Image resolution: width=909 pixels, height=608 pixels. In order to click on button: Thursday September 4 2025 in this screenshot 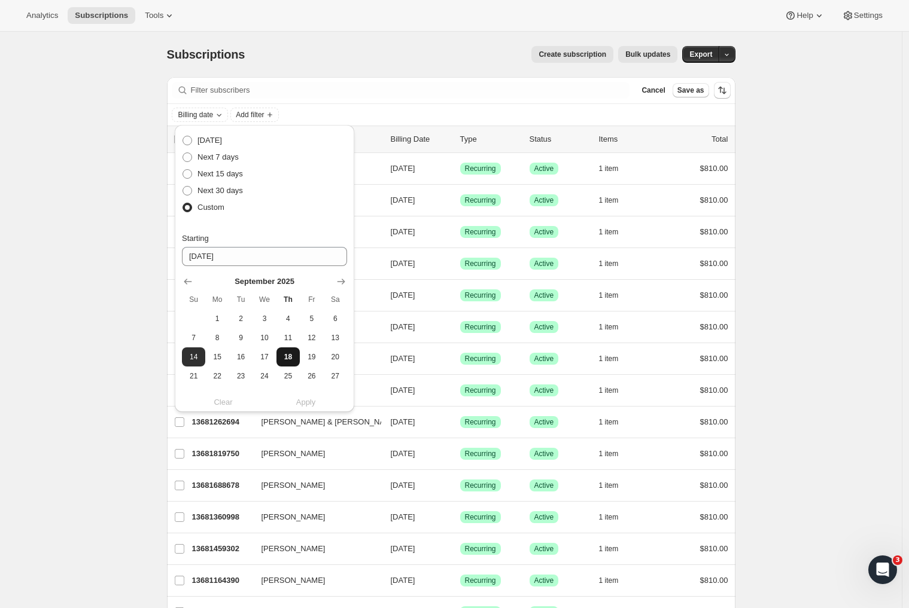, I will do `click(288, 319)`.